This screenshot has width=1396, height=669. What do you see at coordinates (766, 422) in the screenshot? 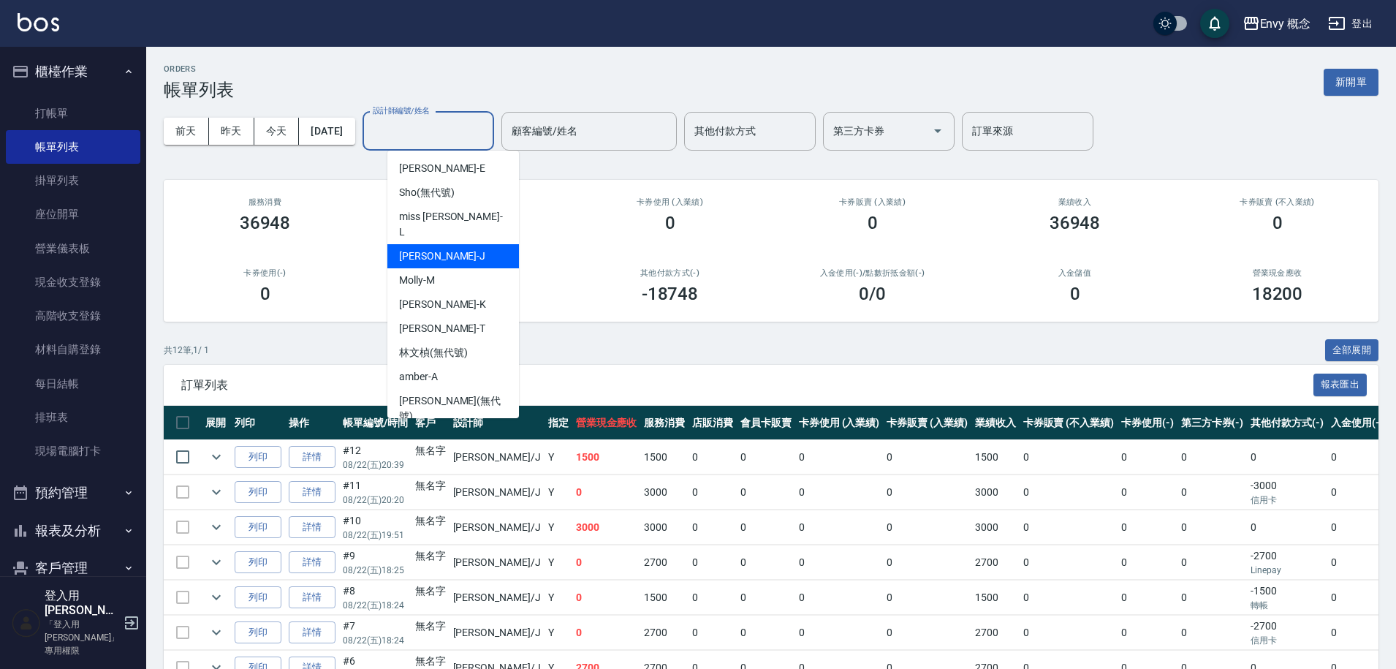
I see `th: 會員卡販賣` at bounding box center [766, 422].